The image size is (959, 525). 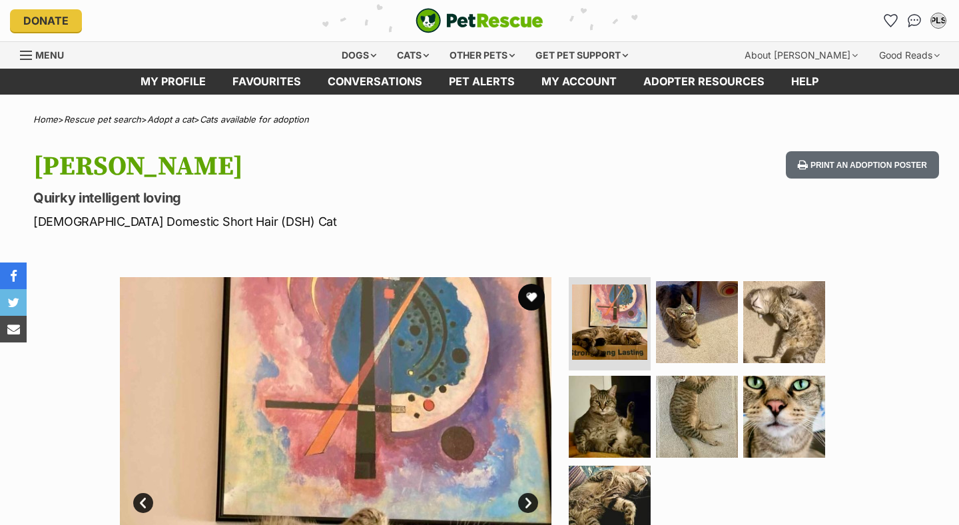 I want to click on a: Menu, so click(x=47, y=54).